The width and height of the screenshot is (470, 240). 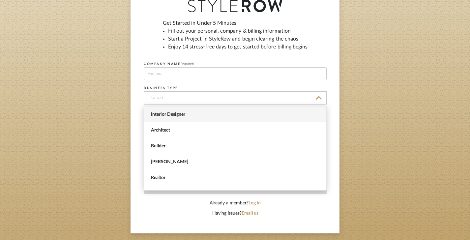 I want to click on li: Start a Project in StyleRow and begin clearing the chaos, so click(x=238, y=39).